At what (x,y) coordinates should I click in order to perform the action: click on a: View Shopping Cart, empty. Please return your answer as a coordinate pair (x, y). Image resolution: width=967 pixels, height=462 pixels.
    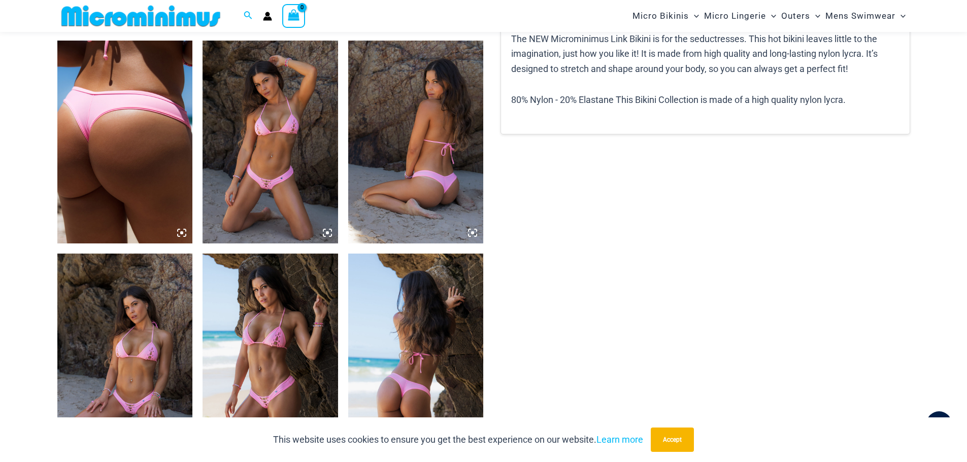
    Looking at the image, I should click on (294, 16).